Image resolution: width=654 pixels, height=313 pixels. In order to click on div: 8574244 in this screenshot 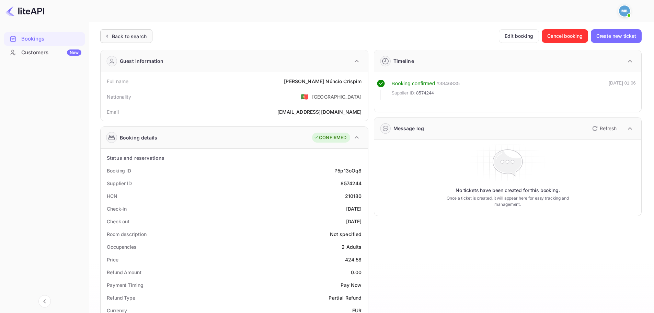, I will do `click(351, 183)`.